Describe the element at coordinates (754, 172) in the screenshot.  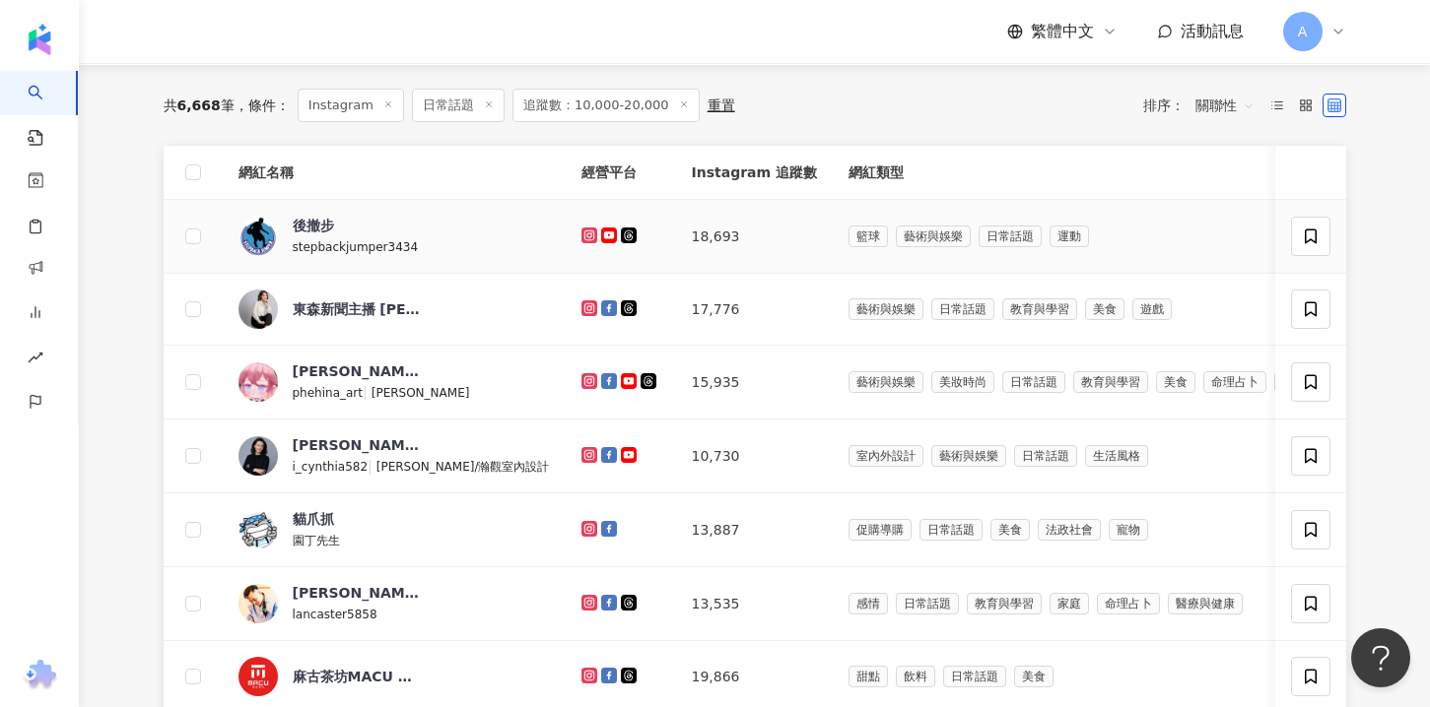
I see `th: Instagram 追蹤數` at that location.